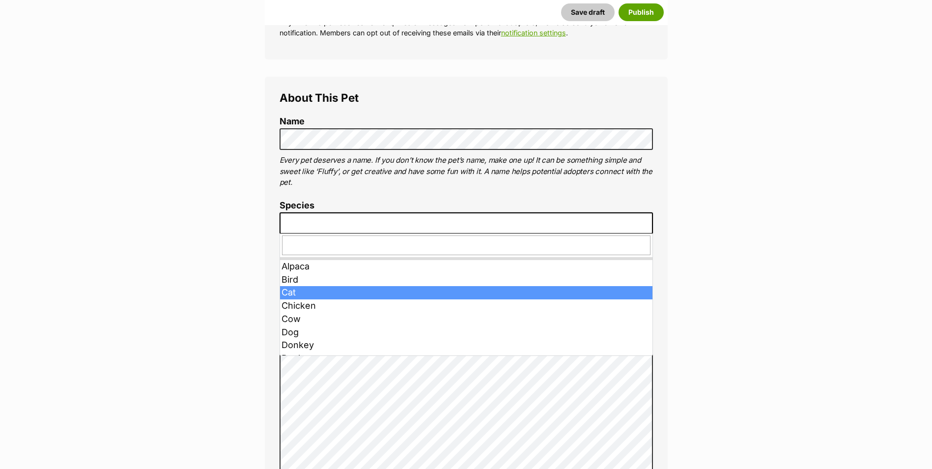 This screenshot has width=932, height=469. Describe the element at coordinates (466, 266) in the screenshot. I see `li: Alpaca` at that location.